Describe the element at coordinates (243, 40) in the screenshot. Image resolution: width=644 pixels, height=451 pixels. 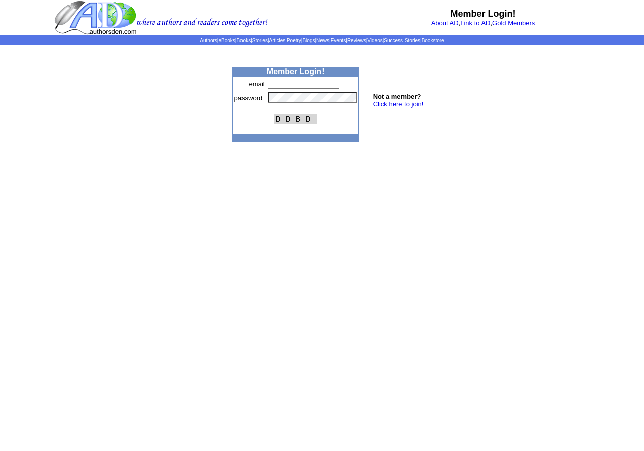
I see `a: Books` at that location.